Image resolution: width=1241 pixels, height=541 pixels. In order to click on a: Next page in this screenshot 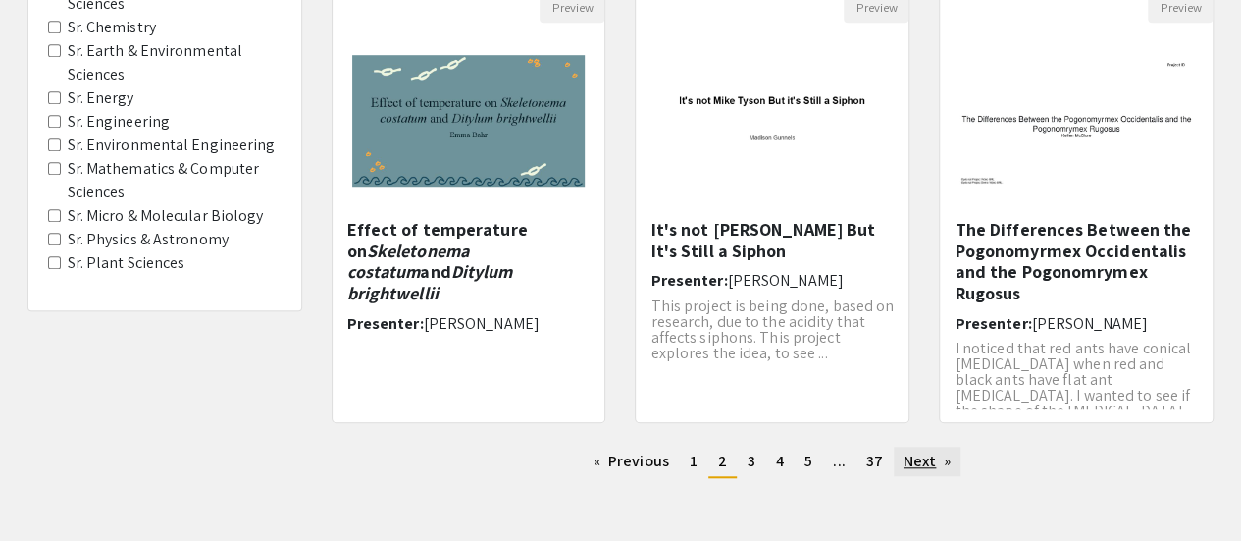, I will do `click(927, 461)`.